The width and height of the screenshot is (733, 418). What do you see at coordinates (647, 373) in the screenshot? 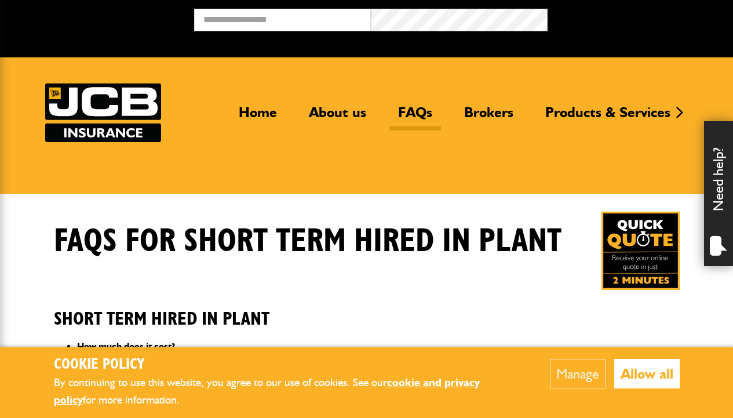
I see `button: Allow all` at bounding box center [647, 373].